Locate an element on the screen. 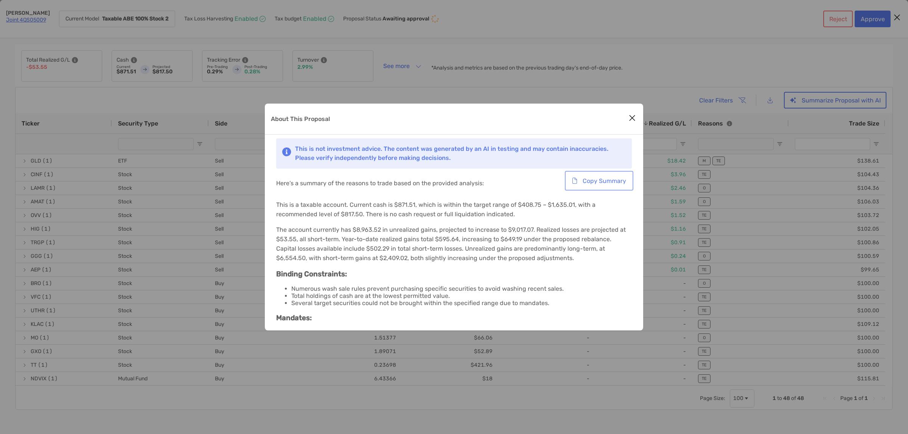 The image size is (908, 434). p: Here’s a summary of the reasons to trade based on the provided analysis: is located at coordinates (380, 183).